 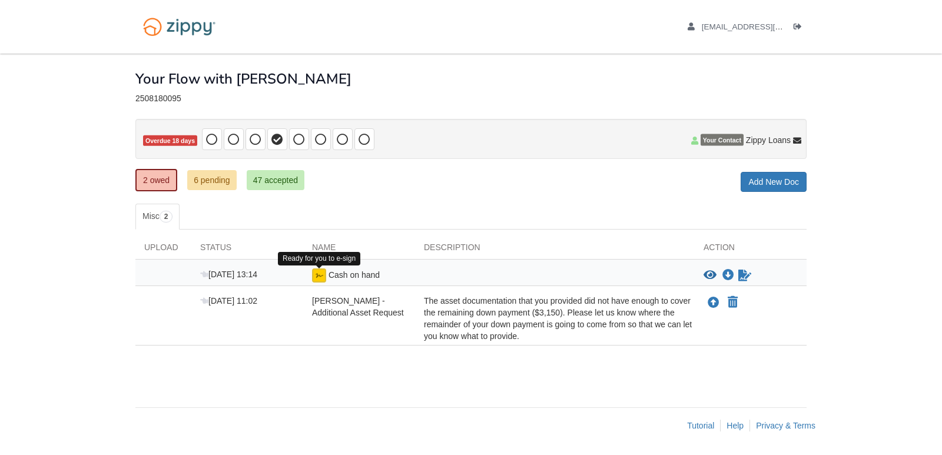 I want to click on div: Description, so click(x=555, y=250).